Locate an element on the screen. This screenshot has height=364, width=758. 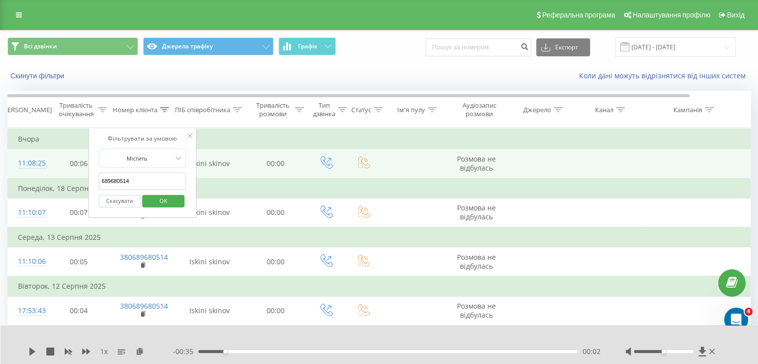
div: ПІБ співробітника is located at coordinates (202, 110).